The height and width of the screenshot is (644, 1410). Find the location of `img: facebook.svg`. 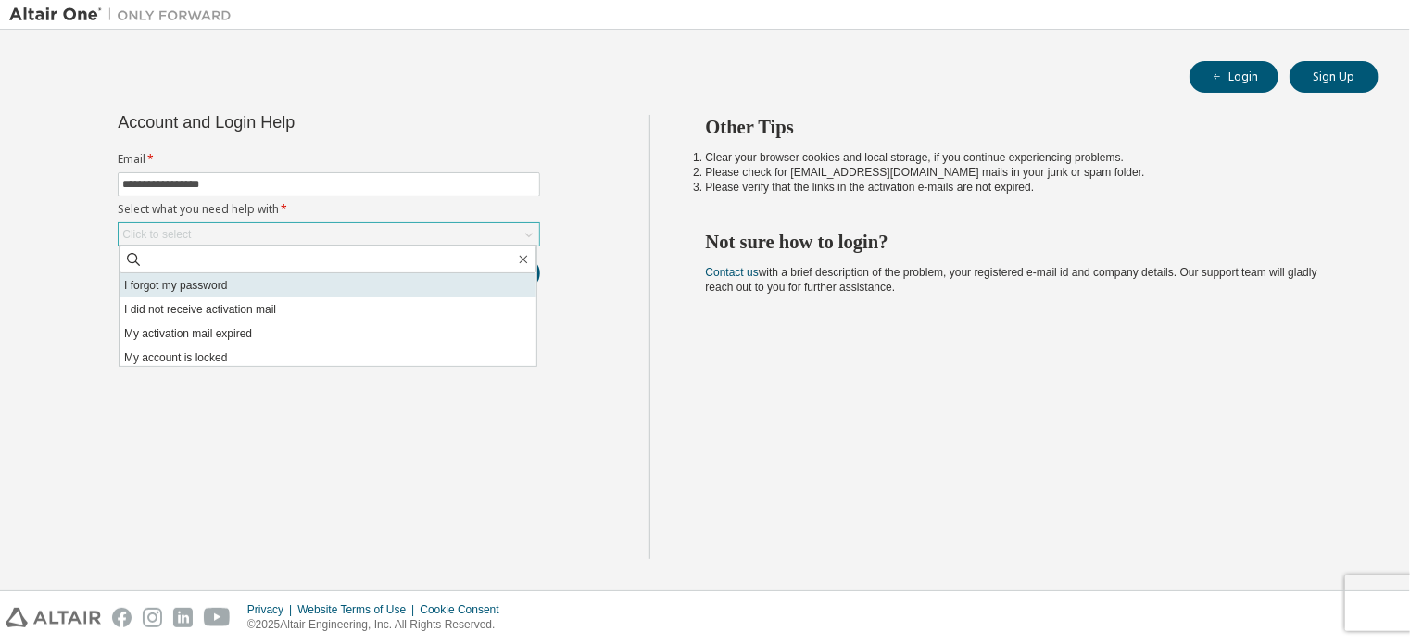

img: facebook.svg is located at coordinates (121, 617).